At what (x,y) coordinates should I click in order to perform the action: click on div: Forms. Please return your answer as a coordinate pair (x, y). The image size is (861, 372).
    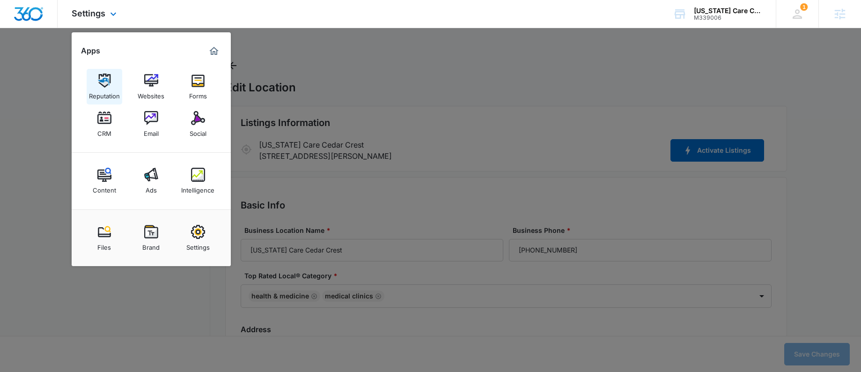
    Looking at the image, I should click on (198, 94).